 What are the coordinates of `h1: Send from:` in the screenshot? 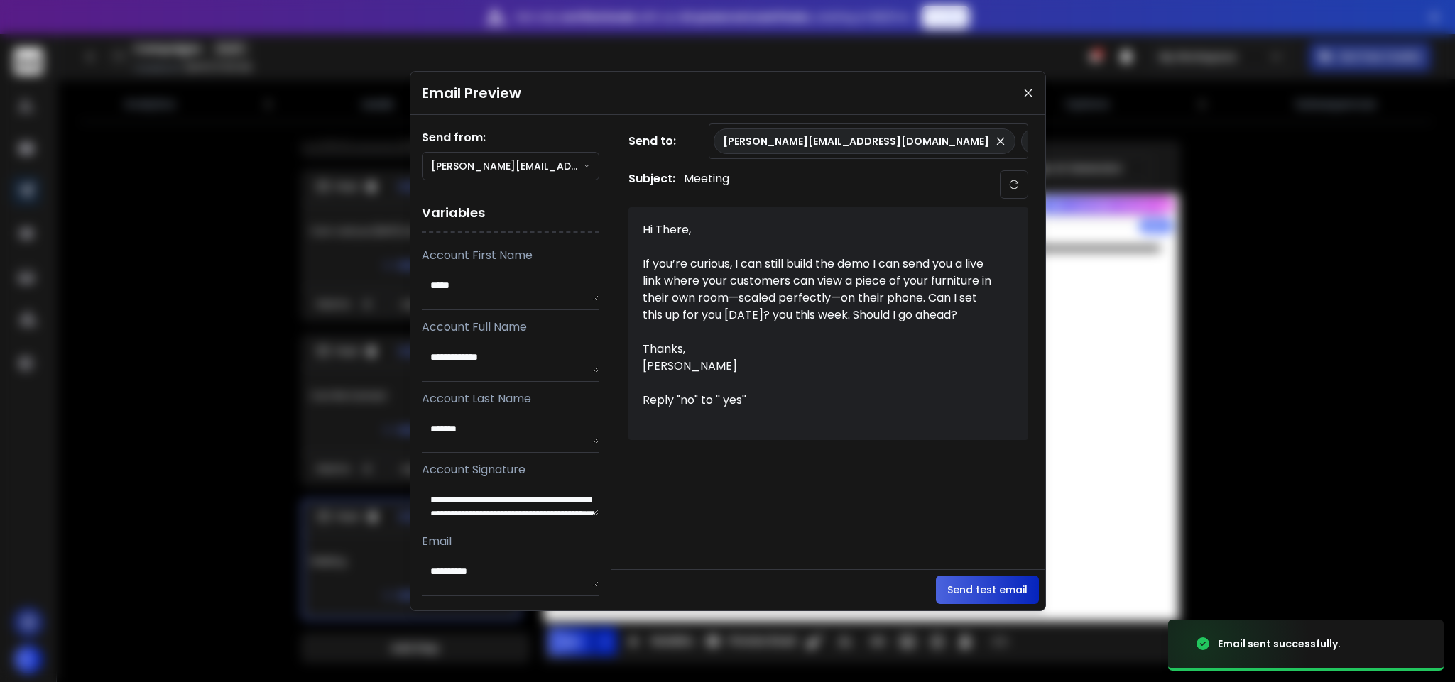 It's located at (511, 138).